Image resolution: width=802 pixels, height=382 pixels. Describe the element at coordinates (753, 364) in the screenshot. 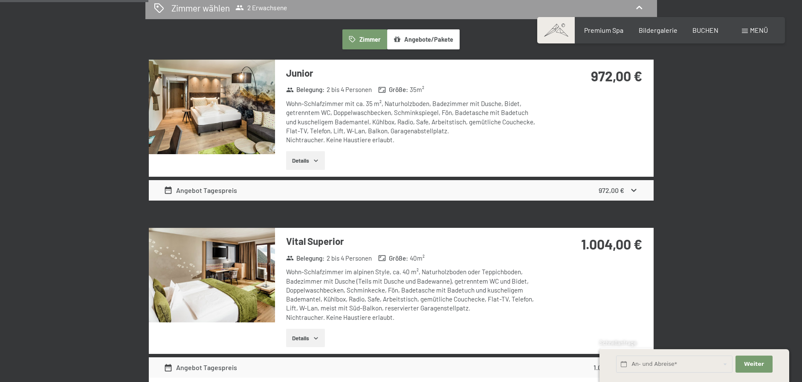

I see `span: Weiter` at that location.